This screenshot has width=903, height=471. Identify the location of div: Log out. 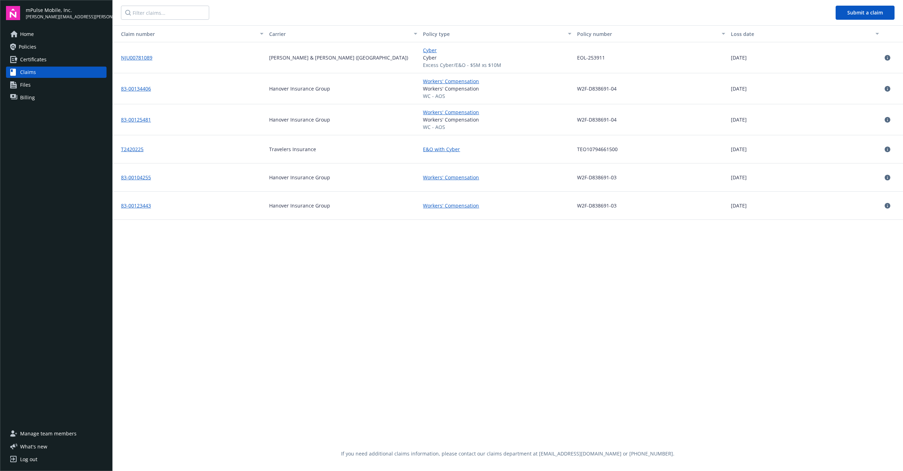
(29, 460).